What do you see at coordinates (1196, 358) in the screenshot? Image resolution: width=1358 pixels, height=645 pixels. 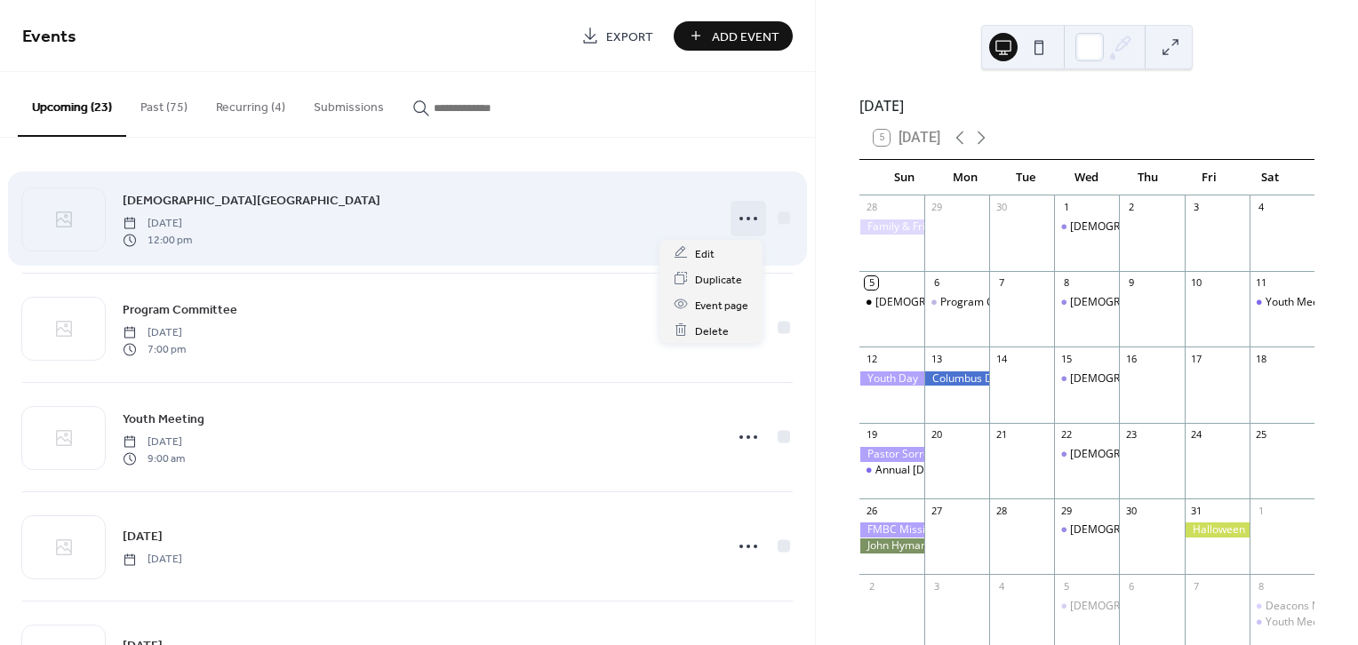 I see `div: 17` at bounding box center [1196, 358].